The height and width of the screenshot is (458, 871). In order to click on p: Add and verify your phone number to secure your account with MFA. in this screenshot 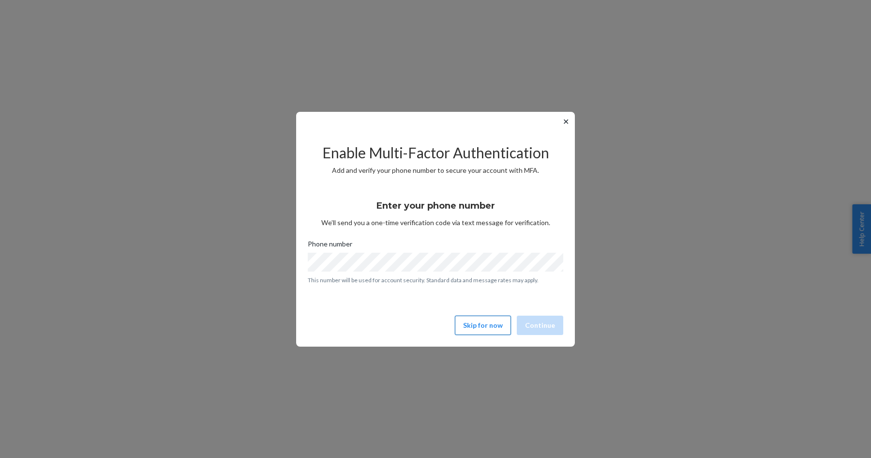, I will do `click(435, 170)`.